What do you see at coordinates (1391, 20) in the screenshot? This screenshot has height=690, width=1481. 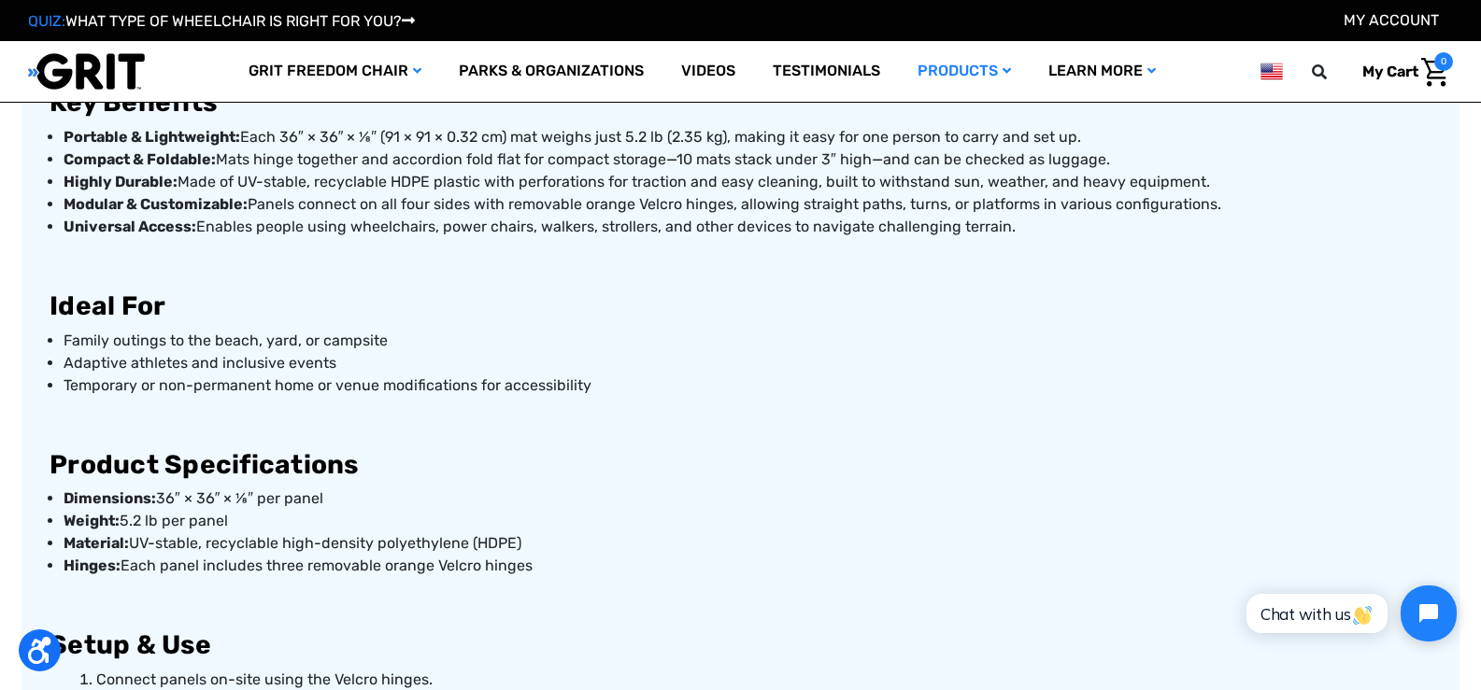 I see `a: Account` at bounding box center [1391, 20].